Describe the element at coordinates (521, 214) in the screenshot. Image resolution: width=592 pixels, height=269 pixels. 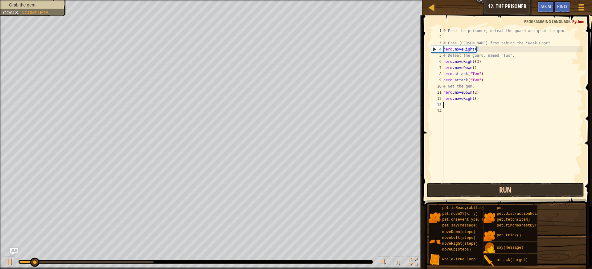
I see `span: pet.distractionNoise()` at that location.